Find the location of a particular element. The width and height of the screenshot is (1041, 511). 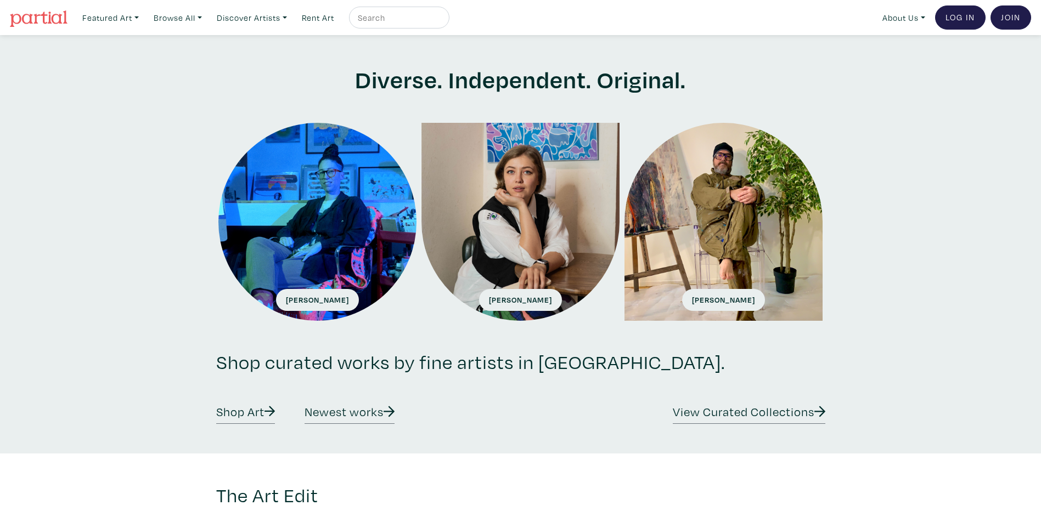

a: Join is located at coordinates (1011, 18).